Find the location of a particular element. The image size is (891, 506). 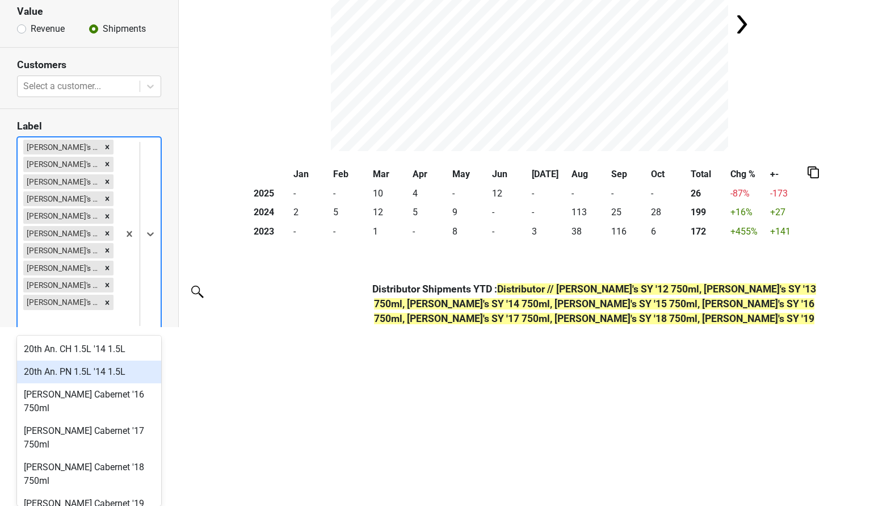

td: 25 is located at coordinates (629, 213).